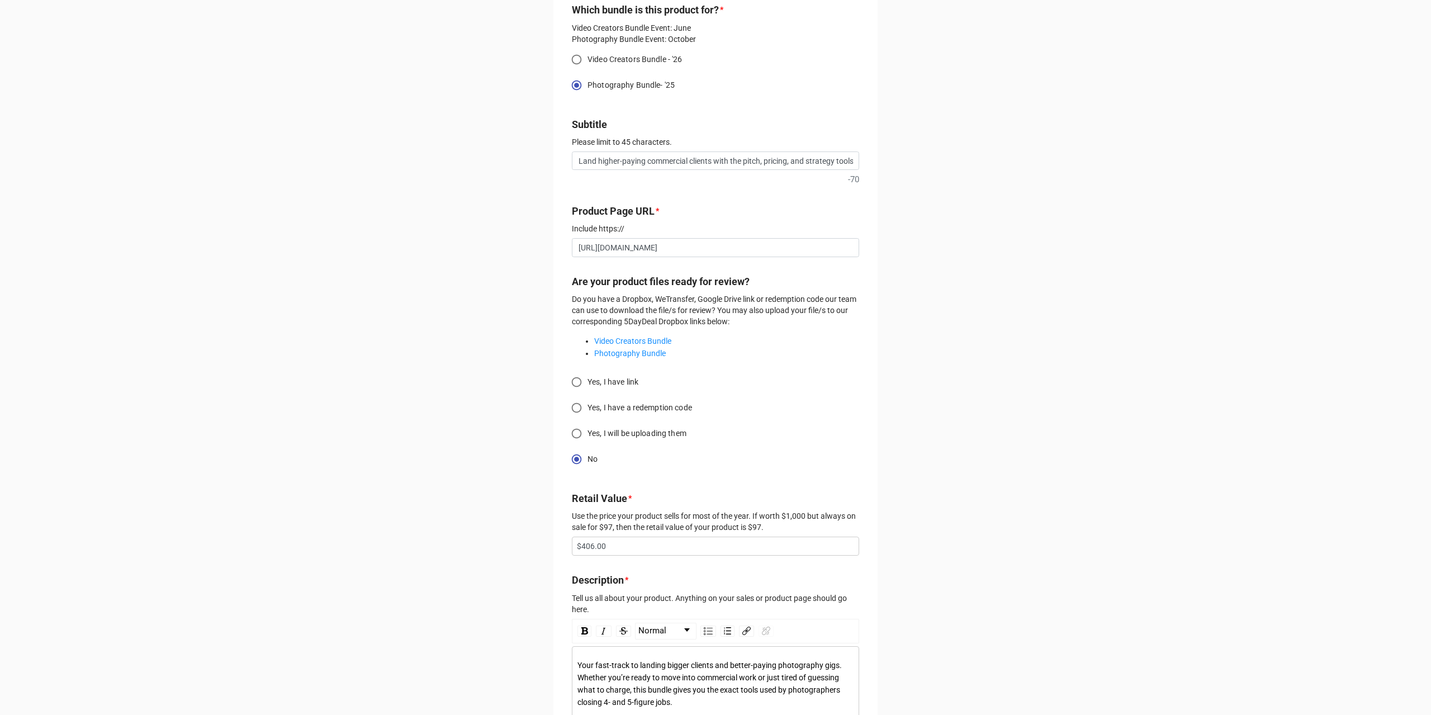  I want to click on span: Photography Bundle- '25, so click(631, 85).